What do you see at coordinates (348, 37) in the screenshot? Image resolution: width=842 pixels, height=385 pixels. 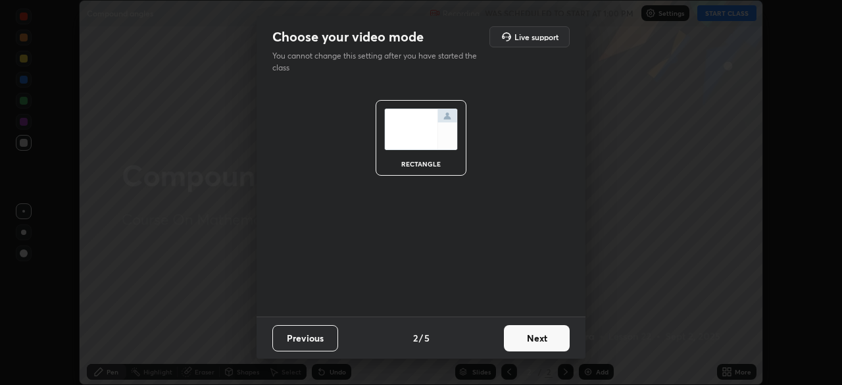 I see `h2: Choose your video mode` at bounding box center [348, 37].